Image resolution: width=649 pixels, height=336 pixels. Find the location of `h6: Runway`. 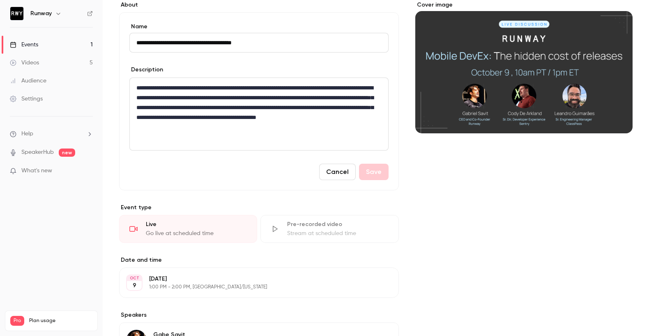

h6: Runway is located at coordinates (41, 14).